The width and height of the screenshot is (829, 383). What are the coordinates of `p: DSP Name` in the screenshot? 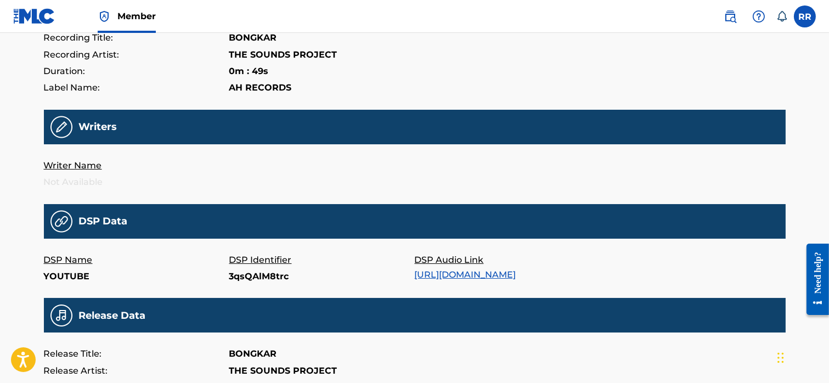 It's located at (137, 260).